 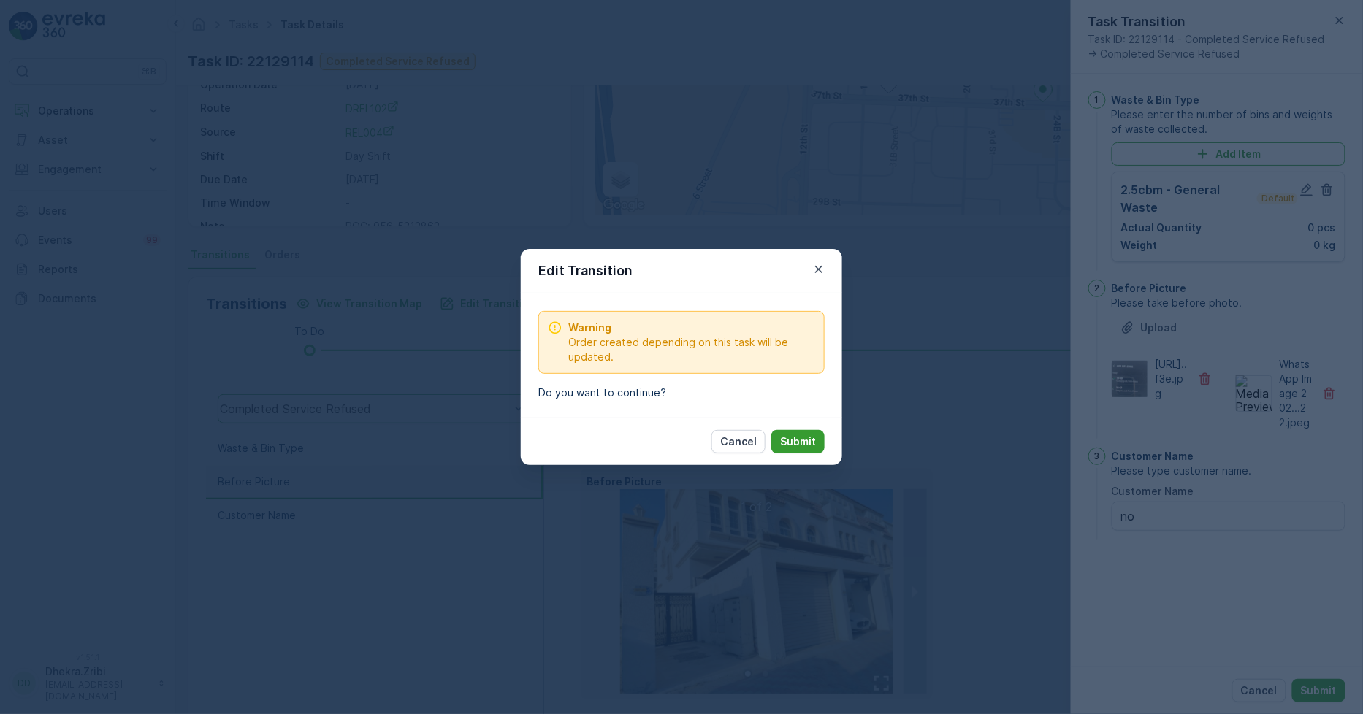 What do you see at coordinates (738, 442) in the screenshot?
I see `p: Cancel` at bounding box center [738, 442].